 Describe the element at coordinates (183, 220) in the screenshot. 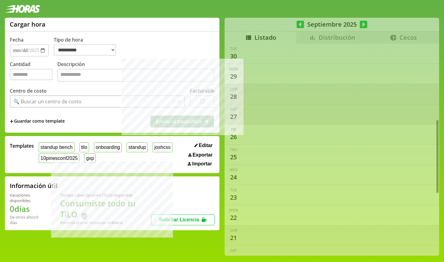

I see `button: Solicitar Licencia` at that location.